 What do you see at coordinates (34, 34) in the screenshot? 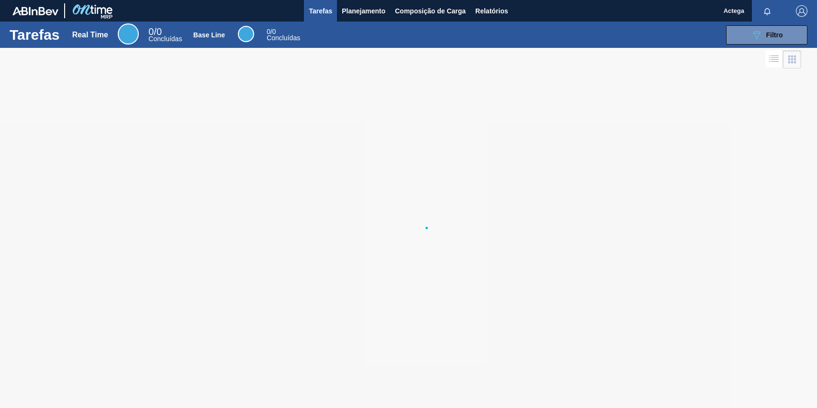
I see `h1: Tarefas` at bounding box center [34, 34].